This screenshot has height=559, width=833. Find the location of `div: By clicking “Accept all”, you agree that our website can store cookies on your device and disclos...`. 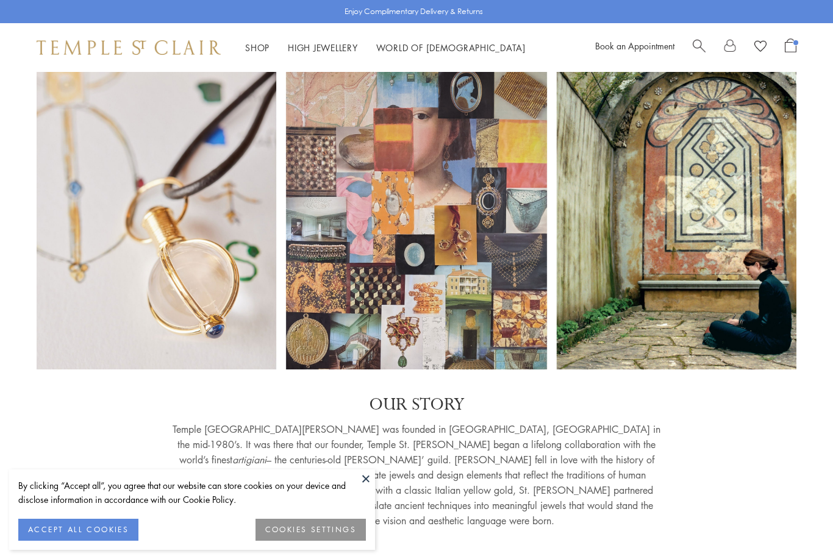

div: By clicking “Accept all”, you agree that our website can store cookies on your device and disclos... is located at coordinates (192, 493).